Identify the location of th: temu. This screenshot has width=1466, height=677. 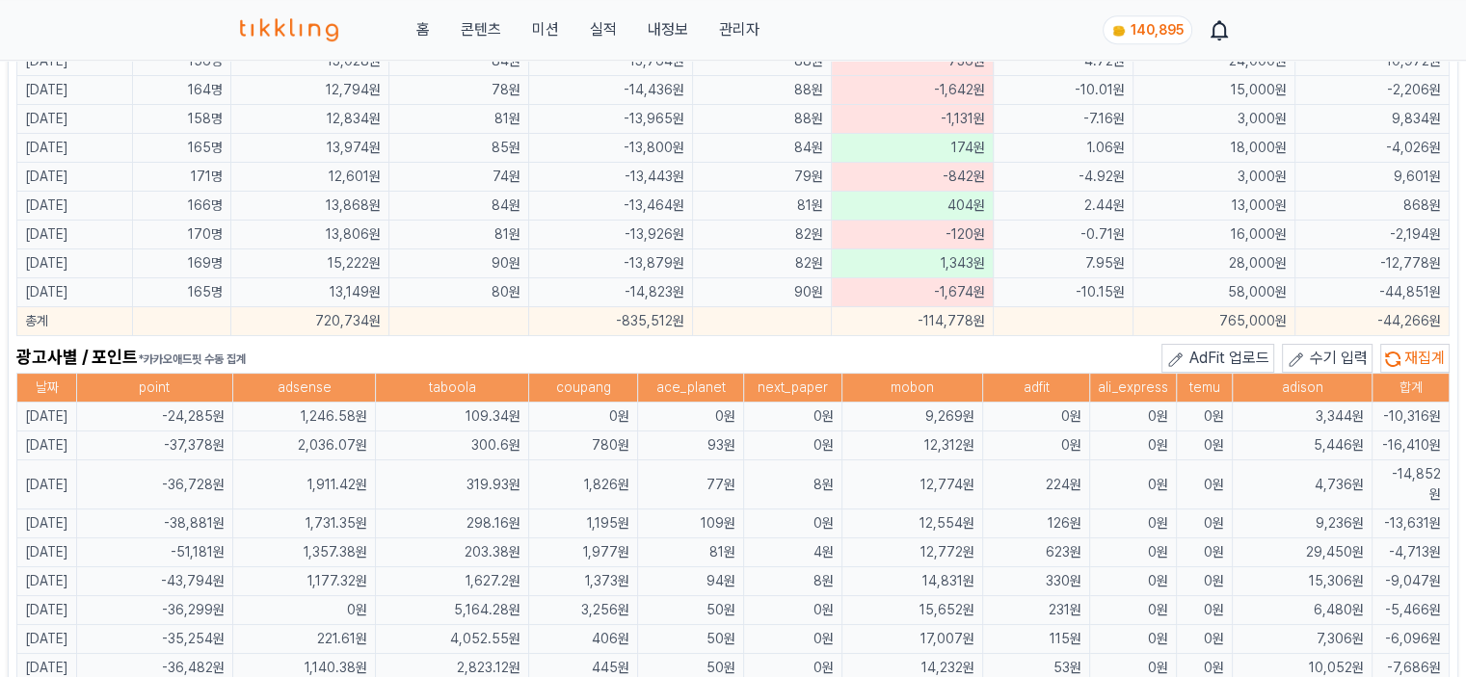
(1204, 388).